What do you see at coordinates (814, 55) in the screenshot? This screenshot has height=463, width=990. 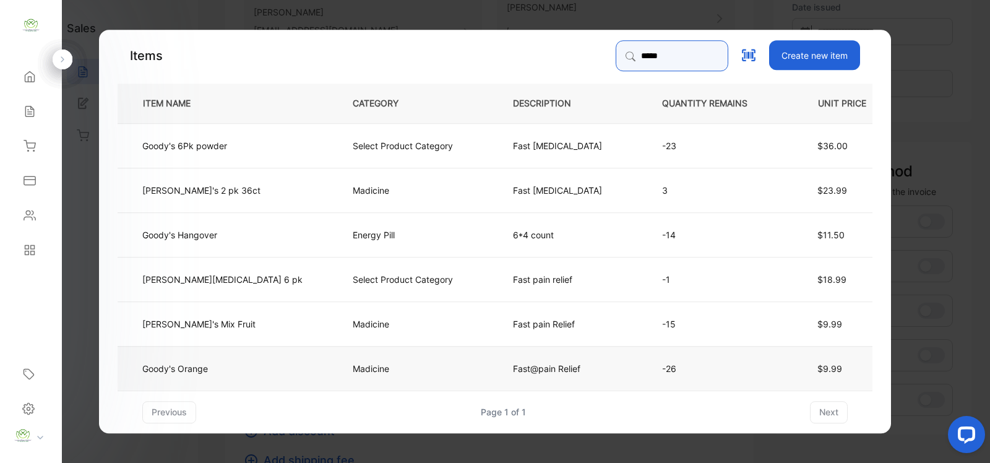 I see `button: Create new item` at bounding box center [814, 55].